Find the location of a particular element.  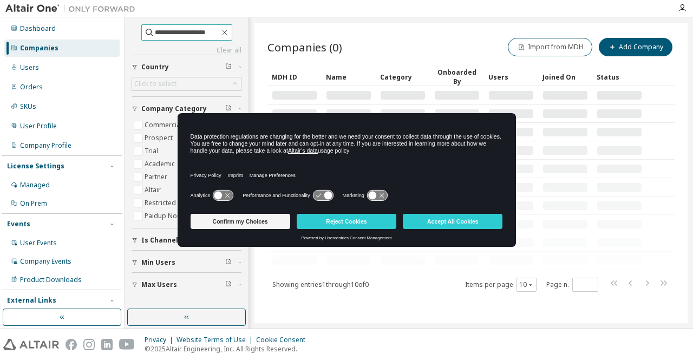

div: External Links is located at coordinates (31, 300).